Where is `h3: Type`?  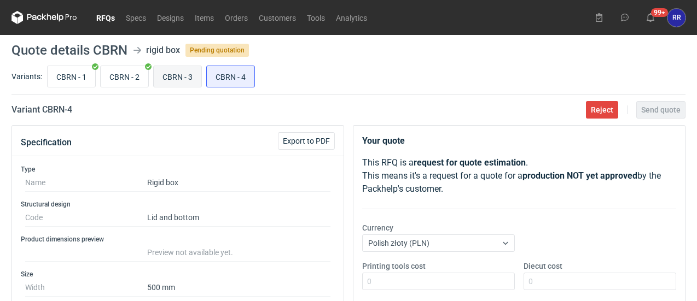 h3: Type is located at coordinates (178, 170).